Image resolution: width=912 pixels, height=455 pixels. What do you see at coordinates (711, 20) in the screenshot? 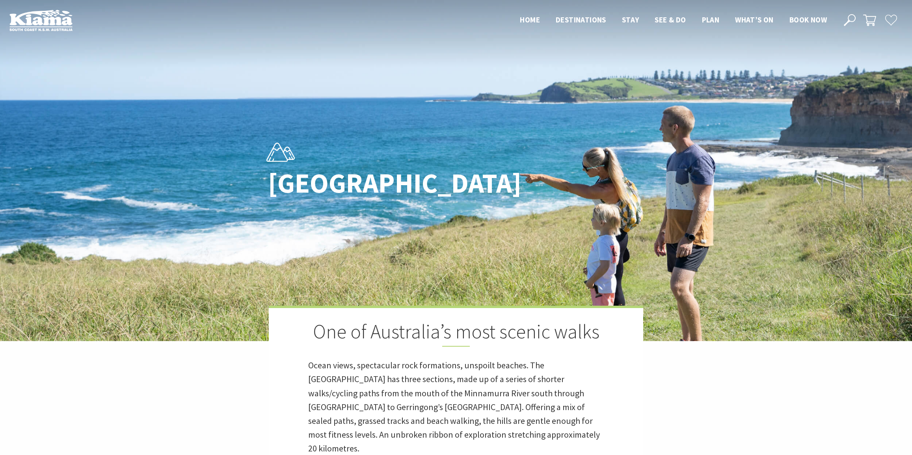
I see `span: Plan` at bounding box center [711, 20].